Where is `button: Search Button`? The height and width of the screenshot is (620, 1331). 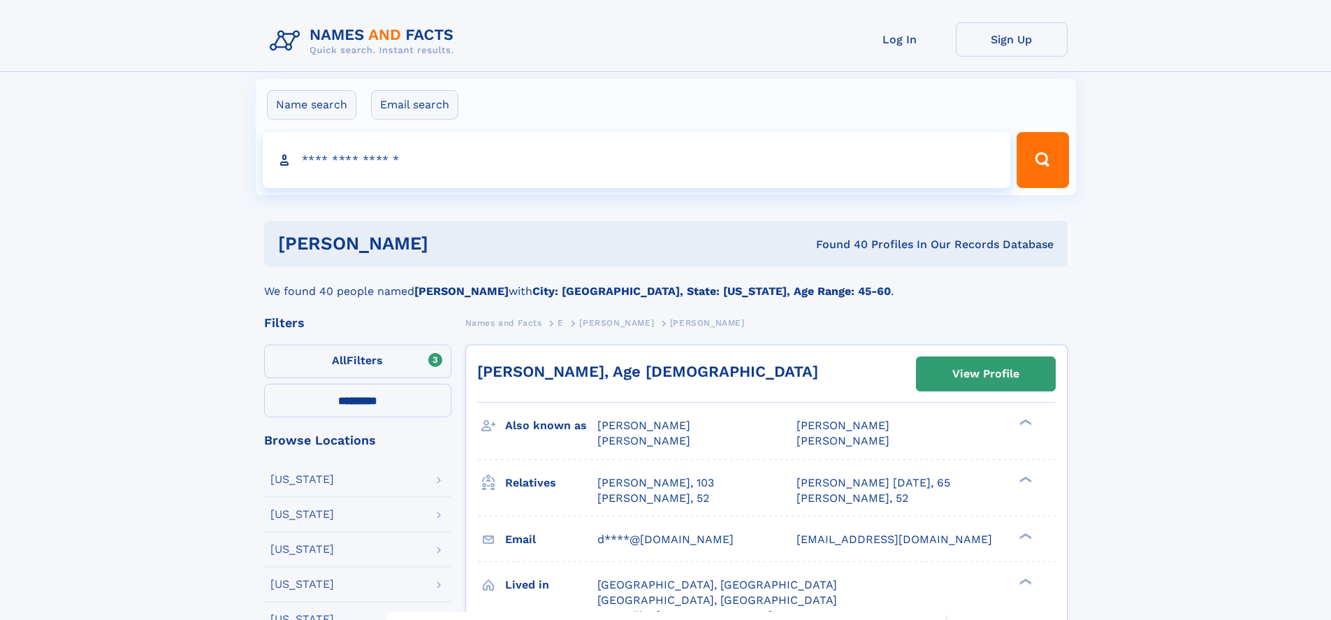
button: Search Button is located at coordinates (1043, 160).